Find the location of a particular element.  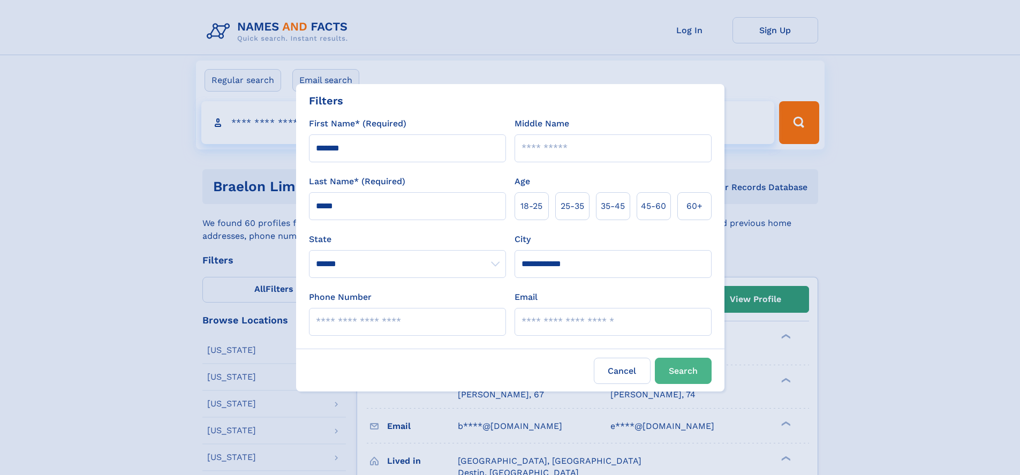

span: 45‑60 is located at coordinates (653, 206).